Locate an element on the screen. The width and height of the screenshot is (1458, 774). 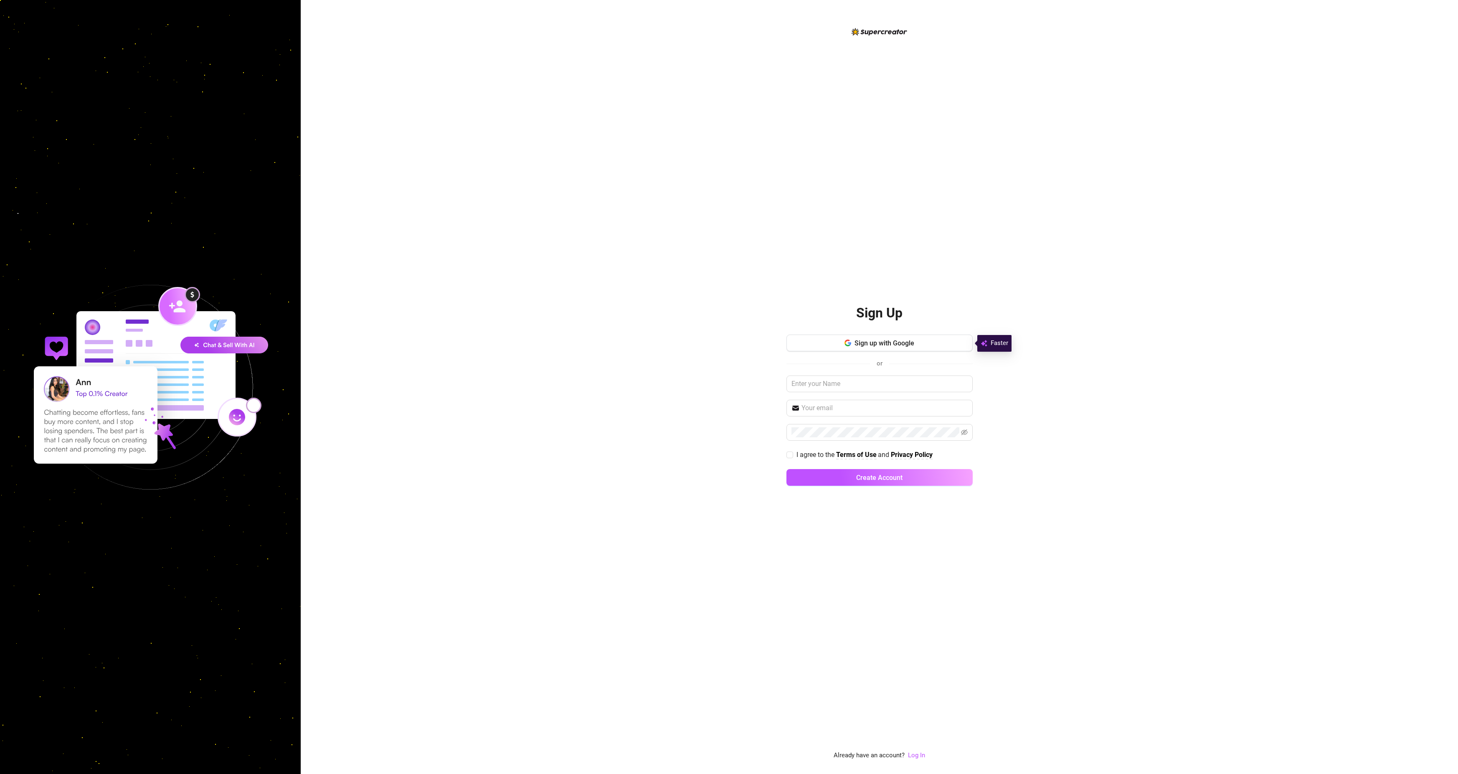
a: Privacy Policy is located at coordinates (912, 455).